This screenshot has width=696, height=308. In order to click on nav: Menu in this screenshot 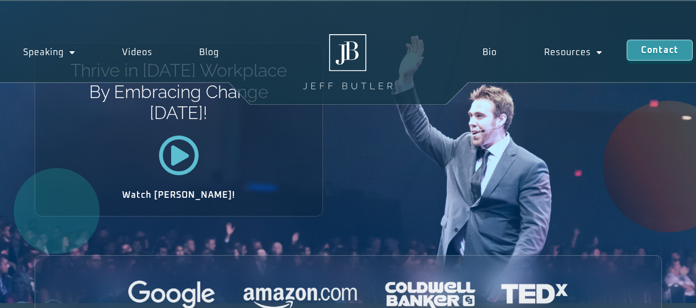, I will do `click(543, 52)`.